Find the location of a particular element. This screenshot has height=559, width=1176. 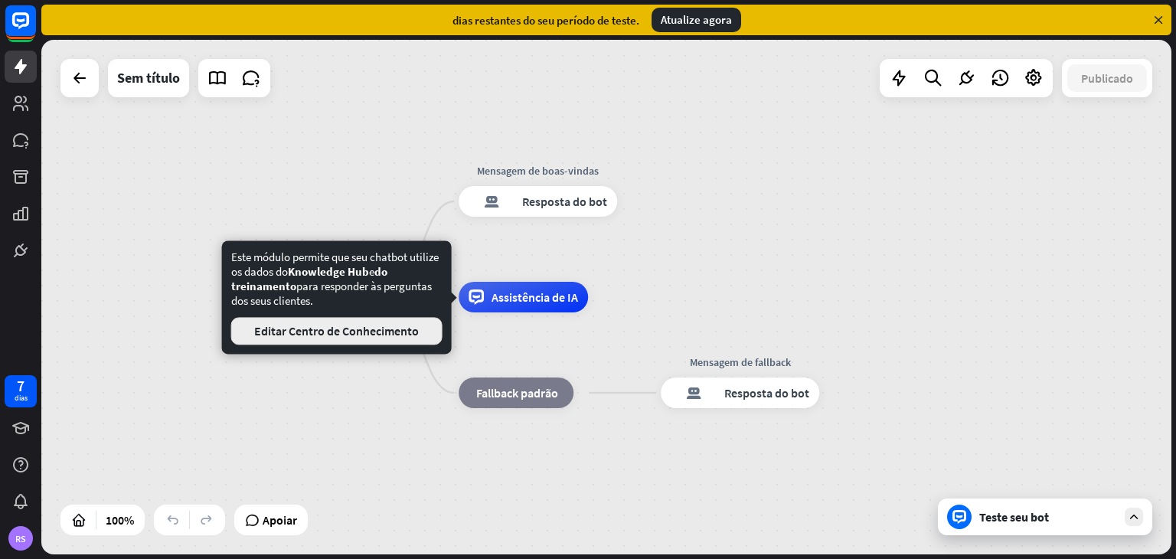

font: Atualize agora is located at coordinates (696, 19).